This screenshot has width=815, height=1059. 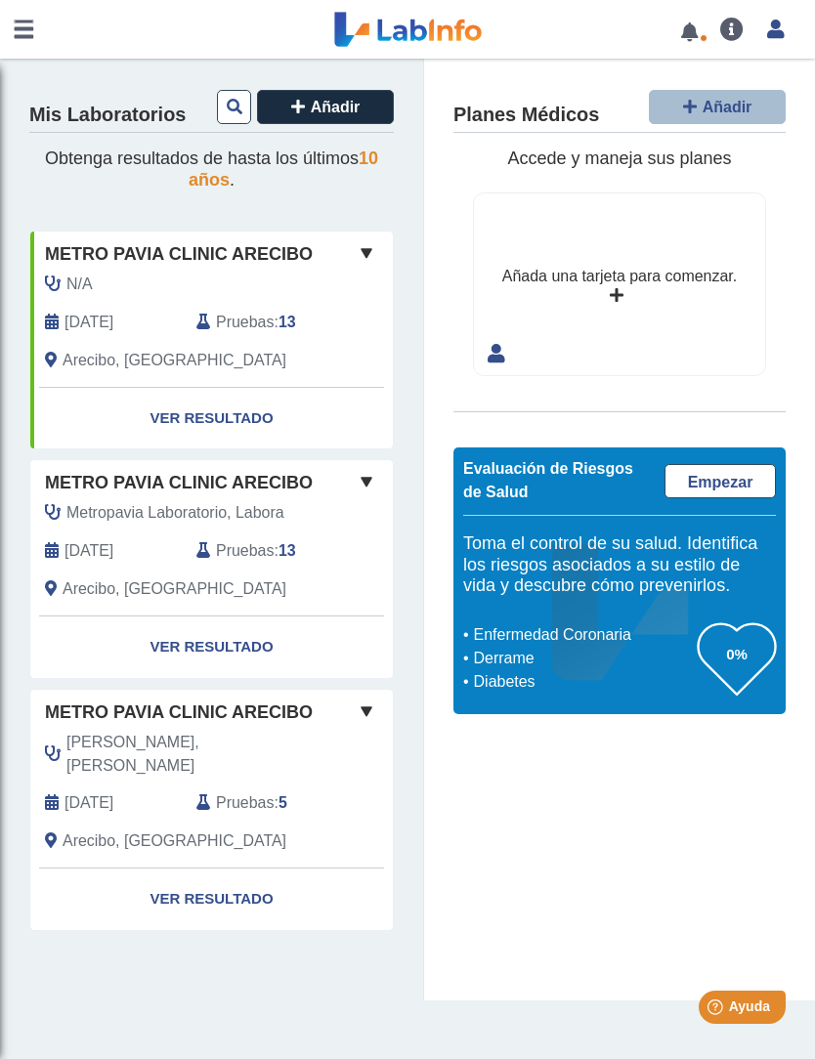 What do you see at coordinates (526, 115) in the screenshot?
I see `h4: Planes Médicos` at bounding box center [526, 115].